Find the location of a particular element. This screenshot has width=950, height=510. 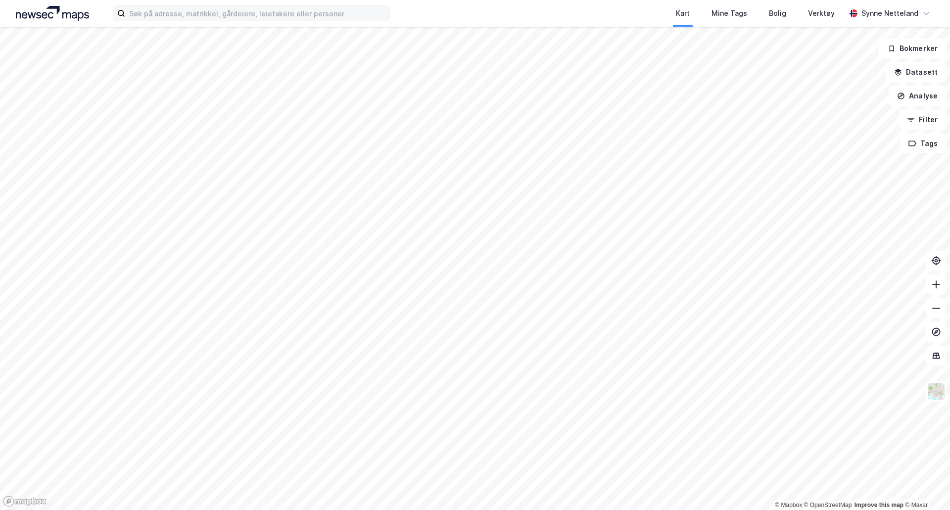

a: Mapbox is located at coordinates (788, 505).